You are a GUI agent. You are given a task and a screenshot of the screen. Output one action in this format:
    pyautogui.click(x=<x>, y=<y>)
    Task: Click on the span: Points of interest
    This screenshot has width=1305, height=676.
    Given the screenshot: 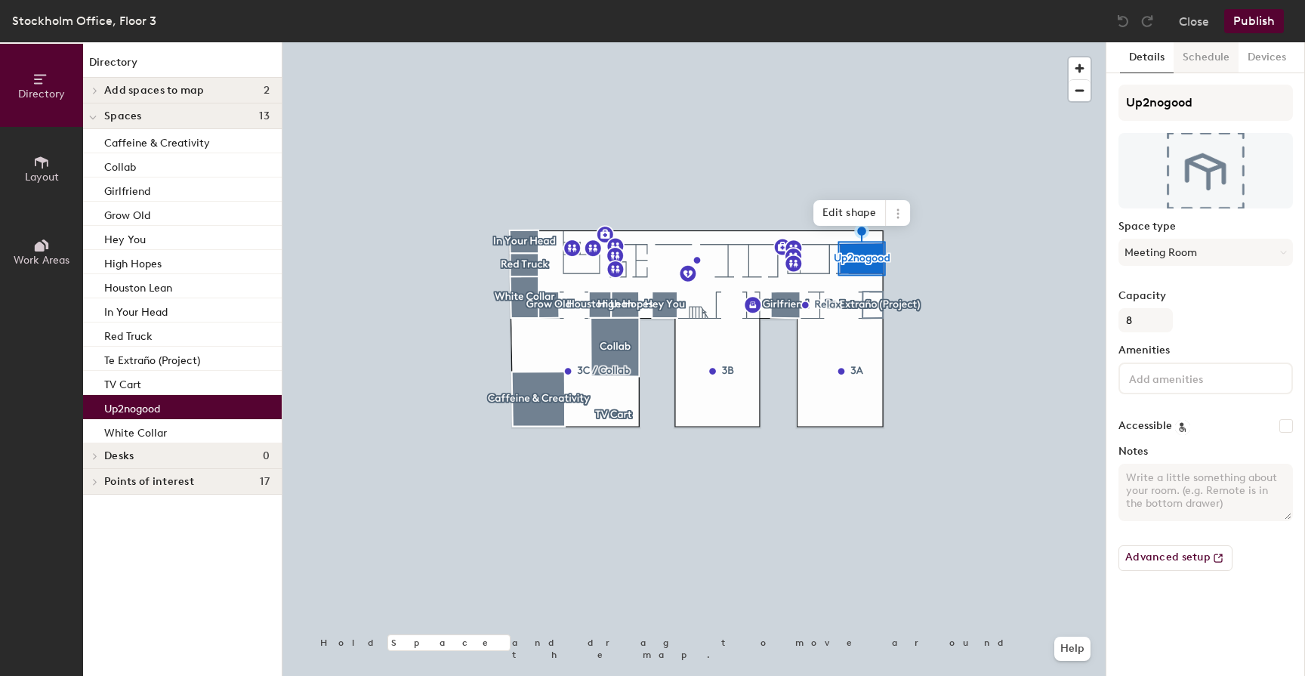 What is the action you would take?
    pyautogui.click(x=149, y=482)
    